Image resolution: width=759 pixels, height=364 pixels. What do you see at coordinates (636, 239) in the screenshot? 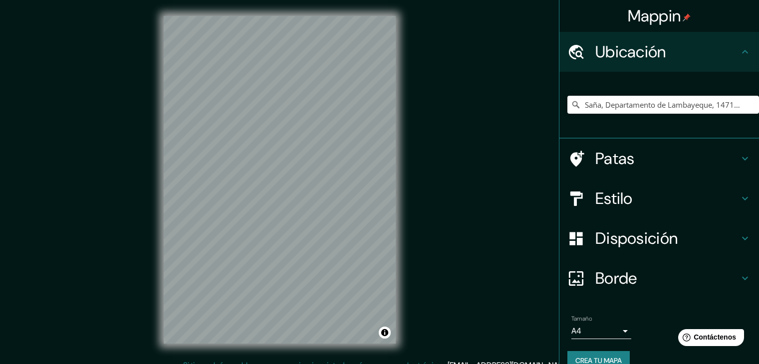
I see `font: Disposición` at bounding box center [636, 239].